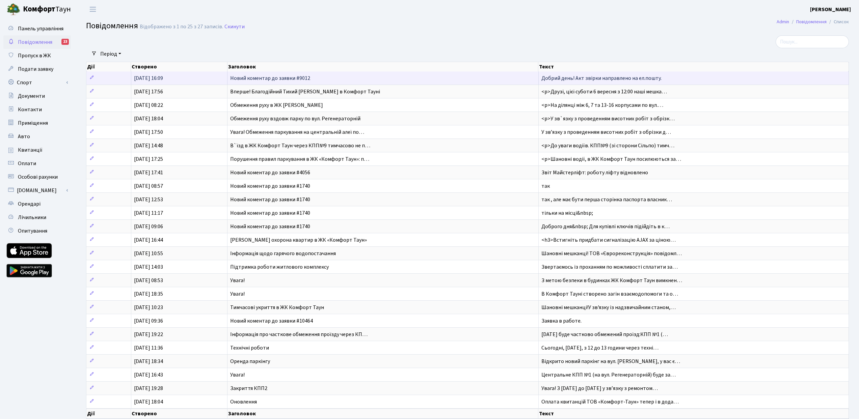 Image resolution: width=859 pixels, height=419 pixels. Describe the element at coordinates (37, 110) in the screenshot. I see `a: Контакти` at that location.